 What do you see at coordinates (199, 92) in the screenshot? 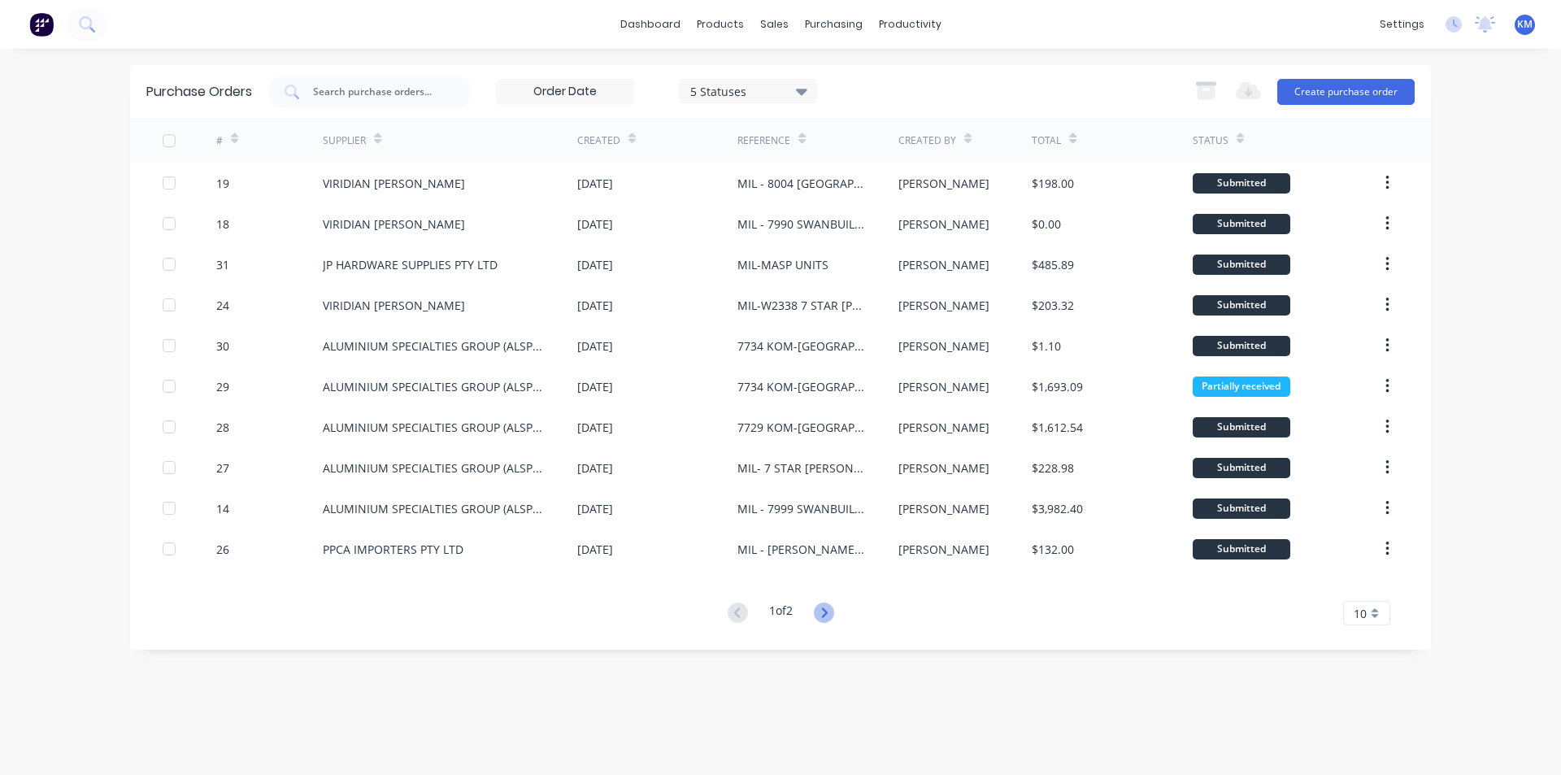
I see `div: Purchase Orders` at bounding box center [199, 92].